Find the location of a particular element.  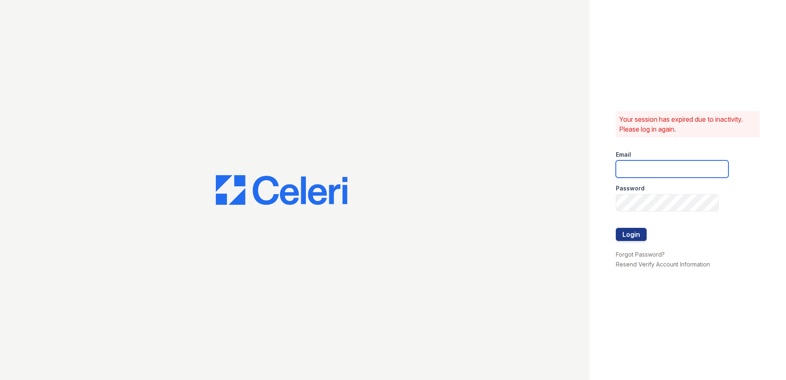

img: CE_Logo_Blue-a8612792a0a2168367f1c8372b55b34899dd931a85d93a1a3d3e32e68fde9ad4.png is located at coordinates (282, 190).